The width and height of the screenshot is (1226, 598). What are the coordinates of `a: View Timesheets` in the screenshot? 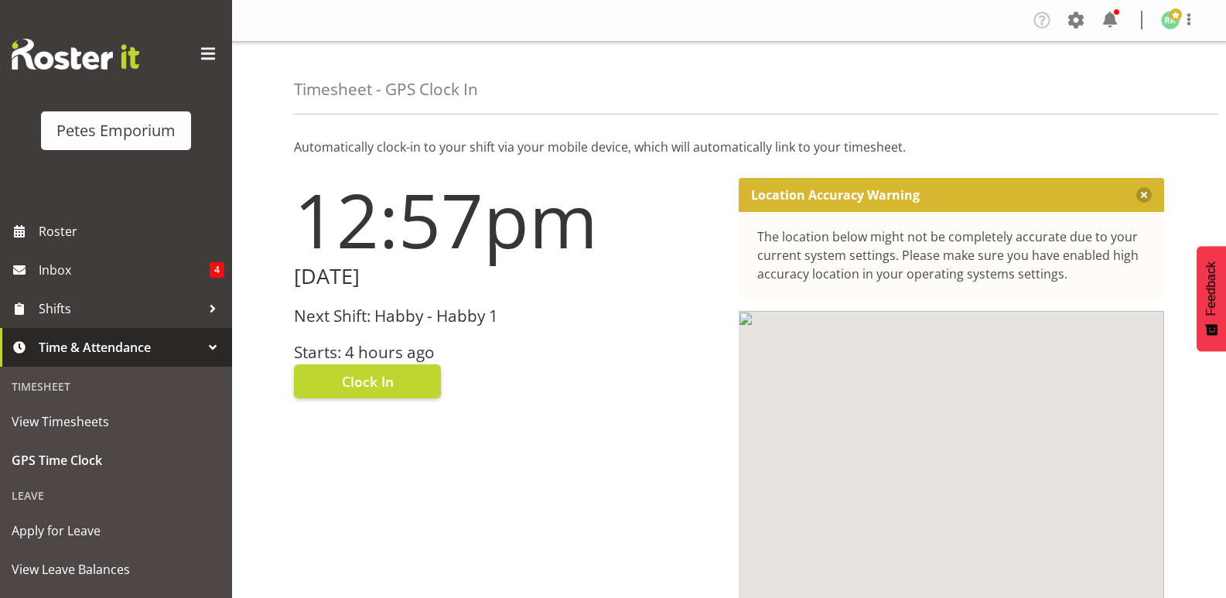 It's located at (116, 422).